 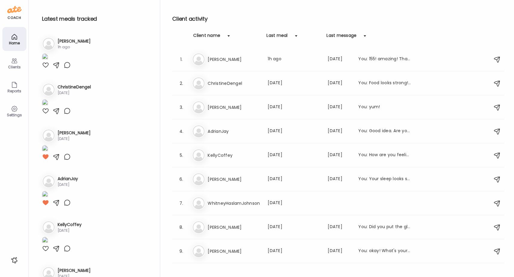 I want to click on div: 2., so click(x=181, y=83).